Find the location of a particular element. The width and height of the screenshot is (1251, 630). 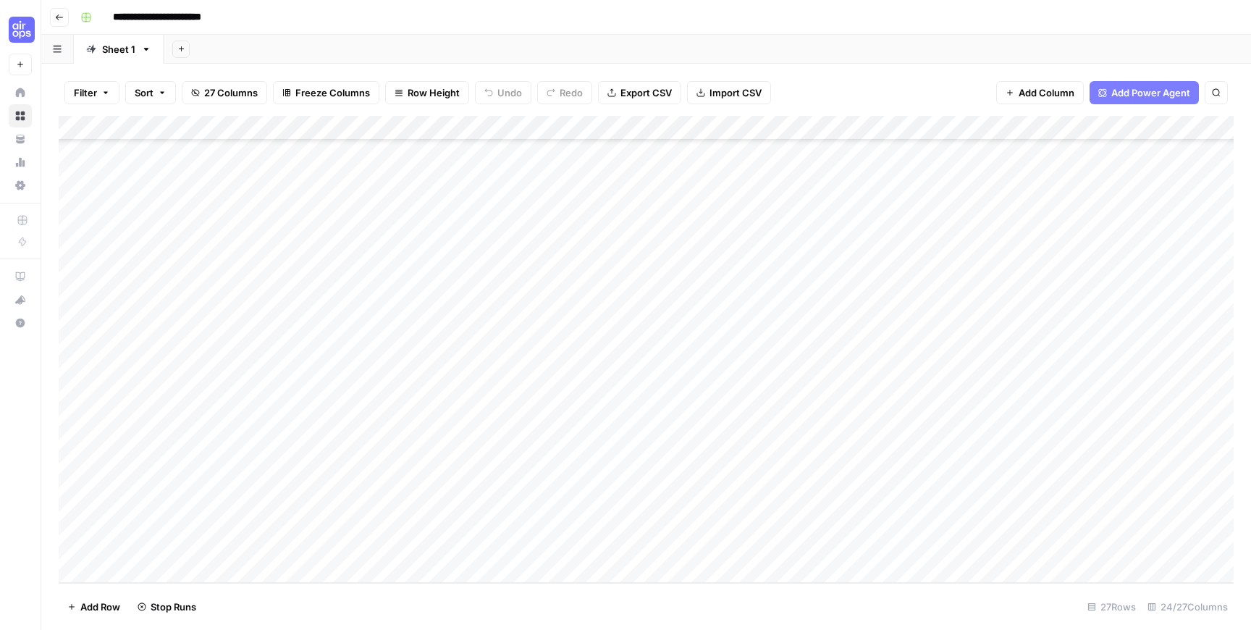

a: AirOps Academy is located at coordinates (20, 277).